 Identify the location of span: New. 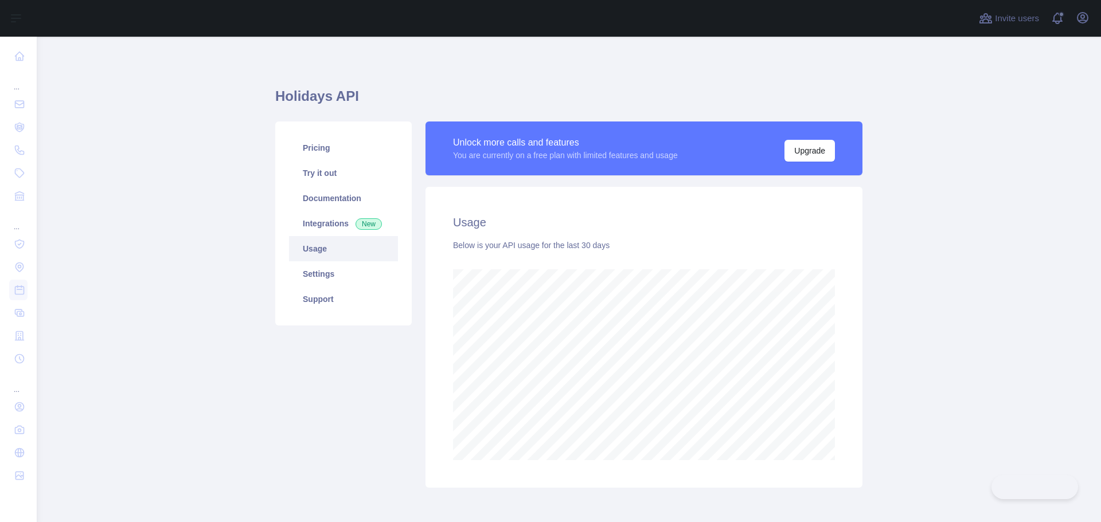
(369, 224).